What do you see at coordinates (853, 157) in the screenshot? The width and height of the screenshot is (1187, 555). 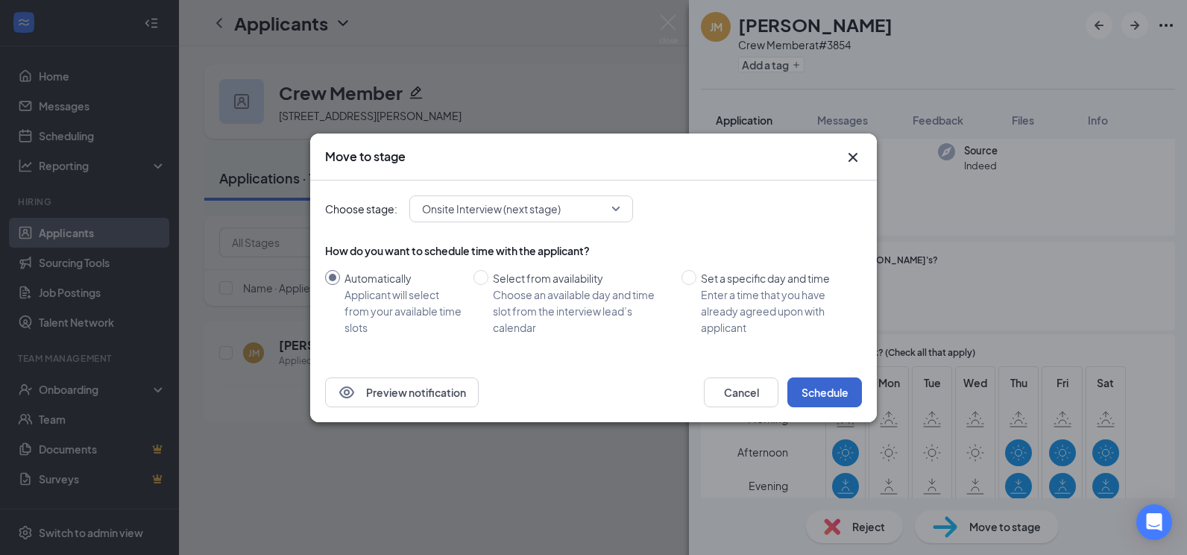 I see `button: Close` at bounding box center [853, 157].